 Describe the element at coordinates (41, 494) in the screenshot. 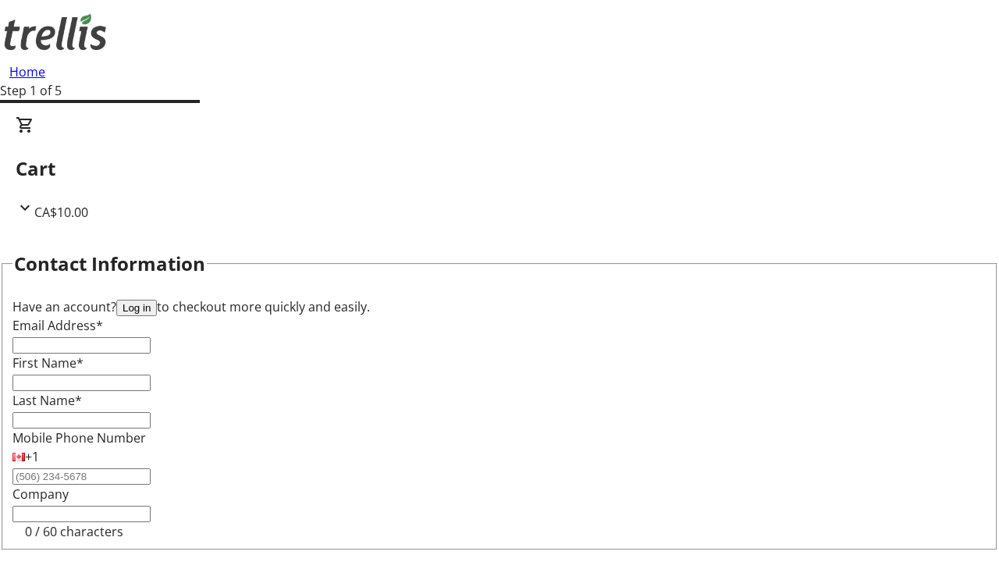

I see `label: Company` at that location.